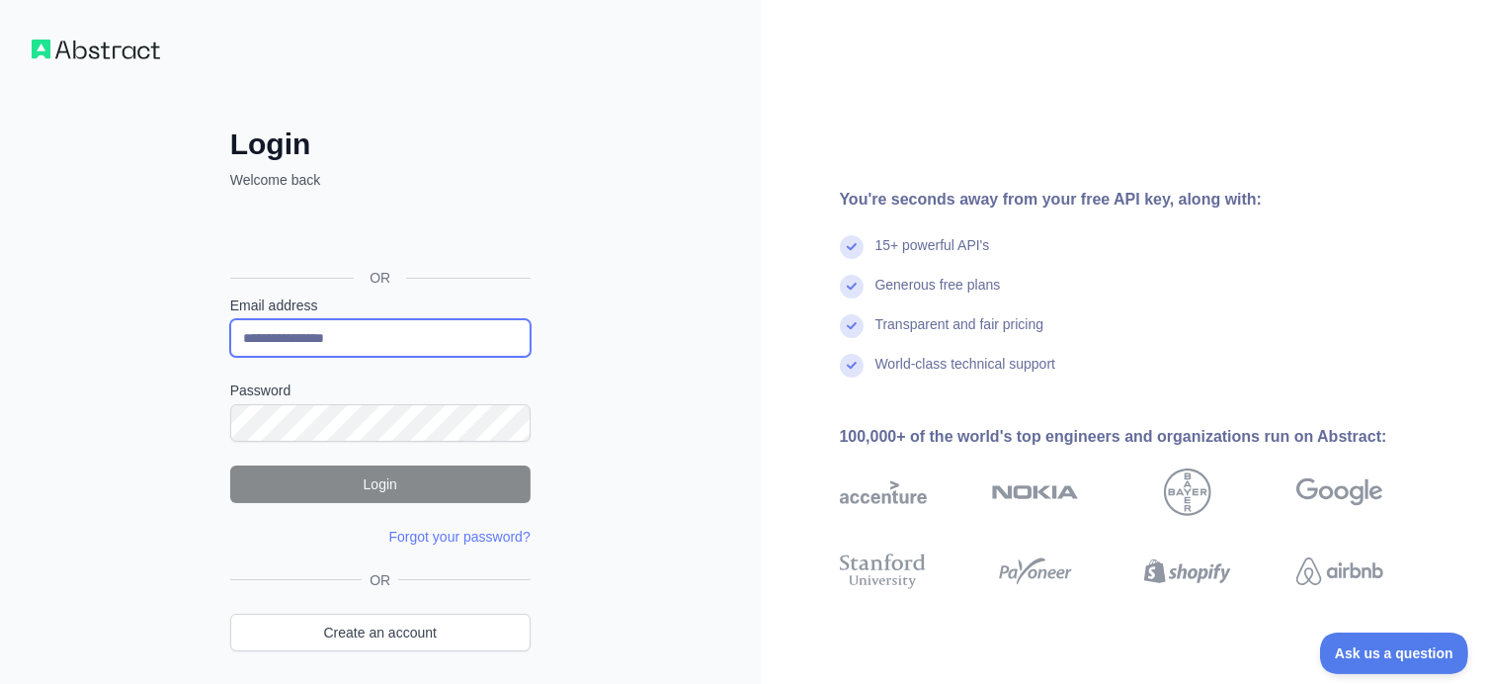 The image size is (1489, 684). What do you see at coordinates (380, 305) in the screenshot?
I see `label: Email address` at bounding box center [380, 305].